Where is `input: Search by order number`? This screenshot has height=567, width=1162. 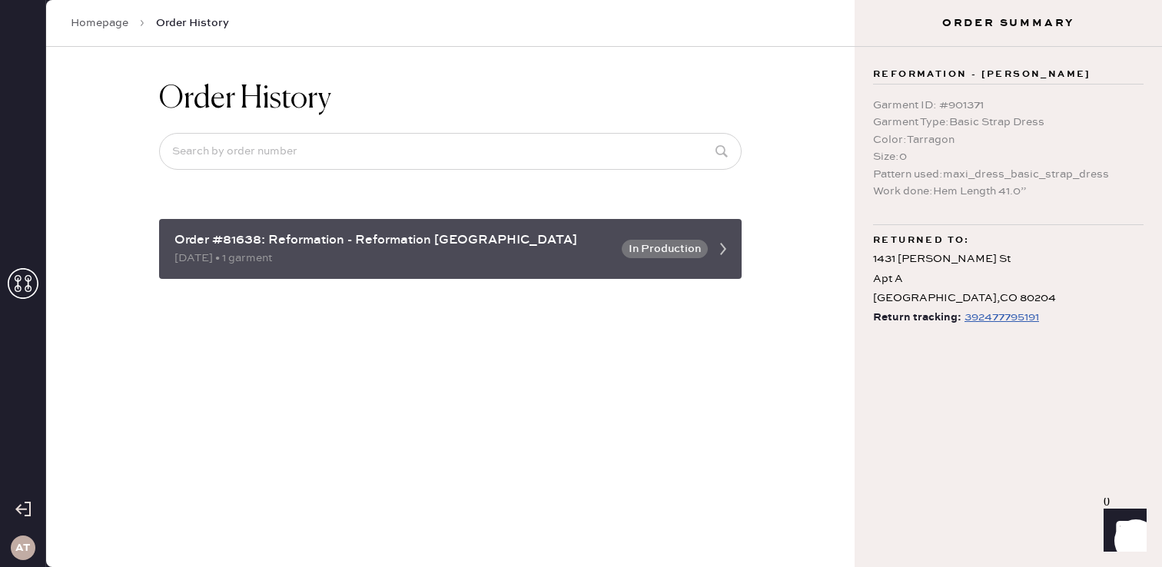
input: Search by order number is located at coordinates (450, 151).